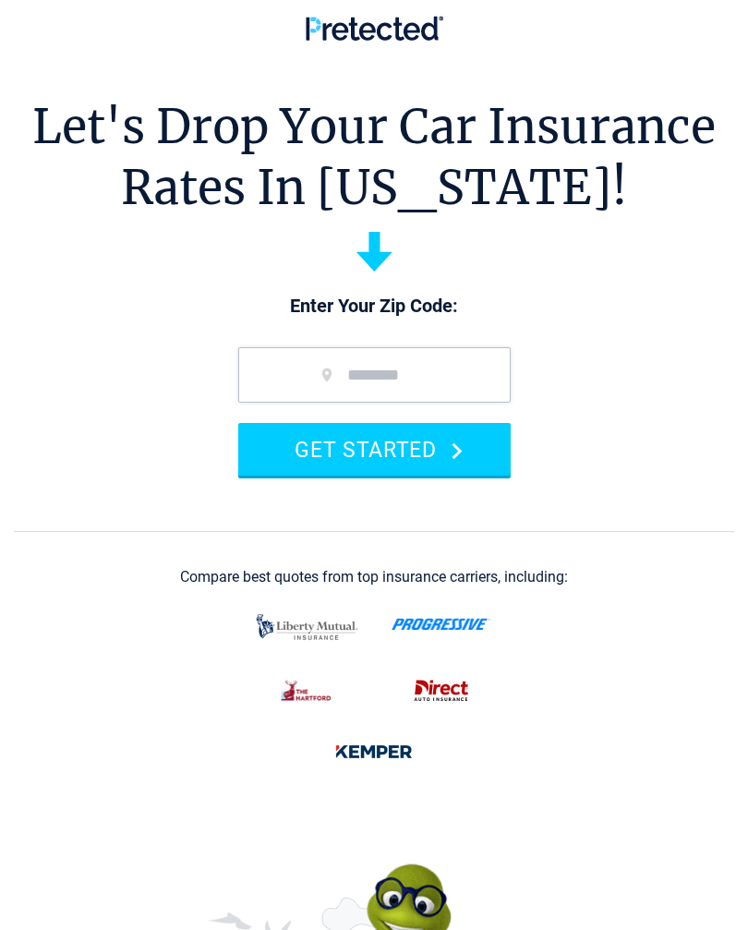 Image resolution: width=748 pixels, height=930 pixels. Describe the element at coordinates (307, 691) in the screenshot. I see `img: thehartford` at that location.